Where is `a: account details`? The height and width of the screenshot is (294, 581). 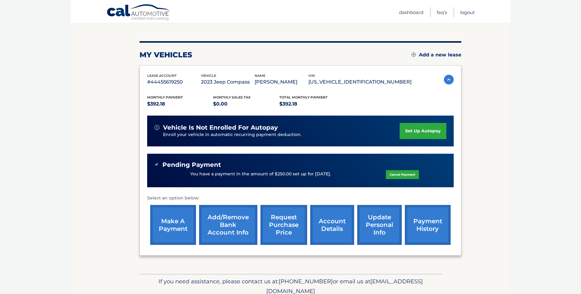
a: account details is located at coordinates (332, 225).